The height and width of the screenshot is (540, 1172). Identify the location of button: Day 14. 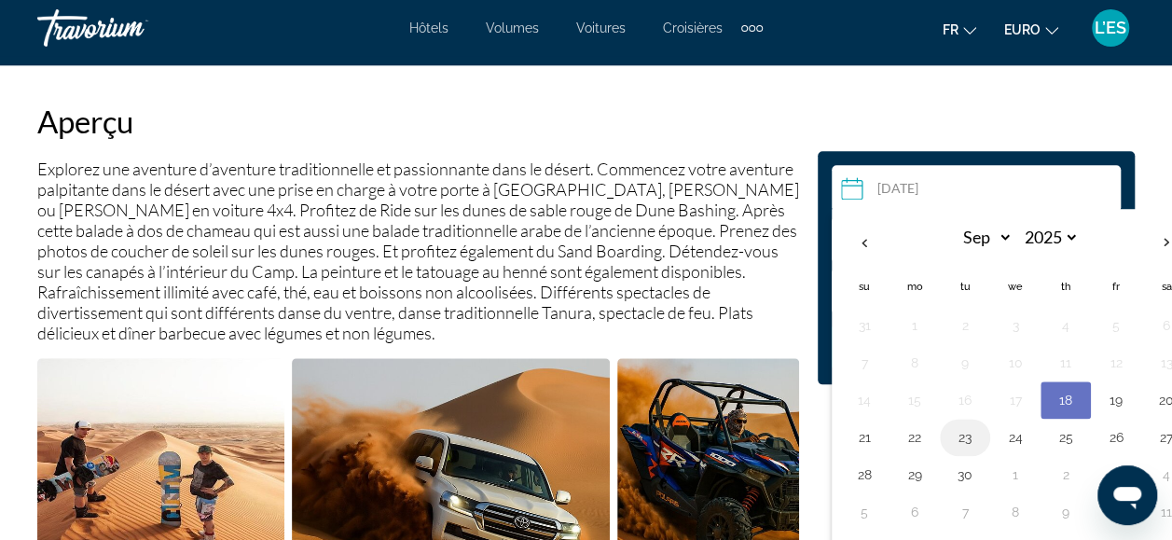
(864, 400).